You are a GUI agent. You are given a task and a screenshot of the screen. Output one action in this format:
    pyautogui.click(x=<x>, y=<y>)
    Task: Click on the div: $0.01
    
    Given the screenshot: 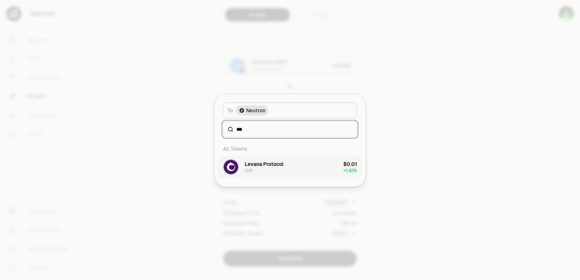 What is the action you would take?
    pyautogui.click(x=350, y=164)
    